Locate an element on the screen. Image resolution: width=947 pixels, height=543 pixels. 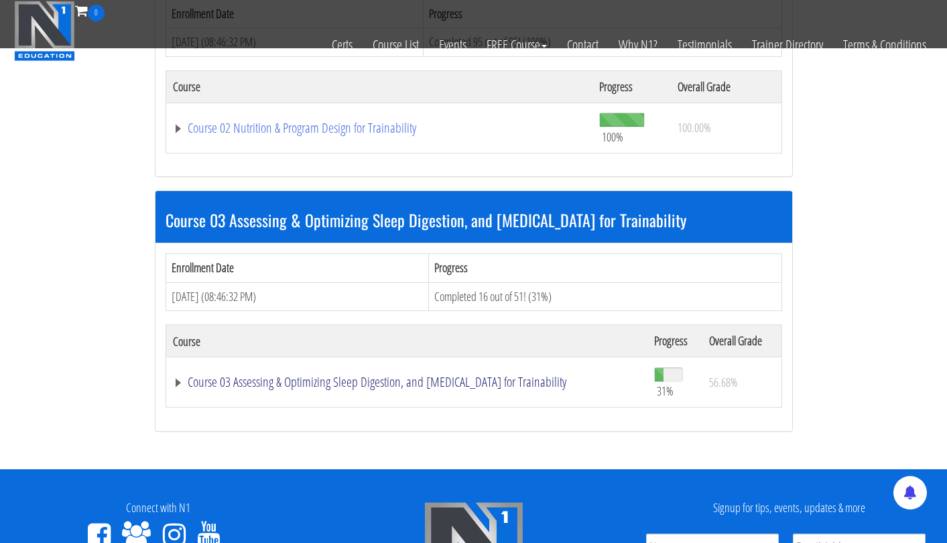
a: Events is located at coordinates (452, 45).